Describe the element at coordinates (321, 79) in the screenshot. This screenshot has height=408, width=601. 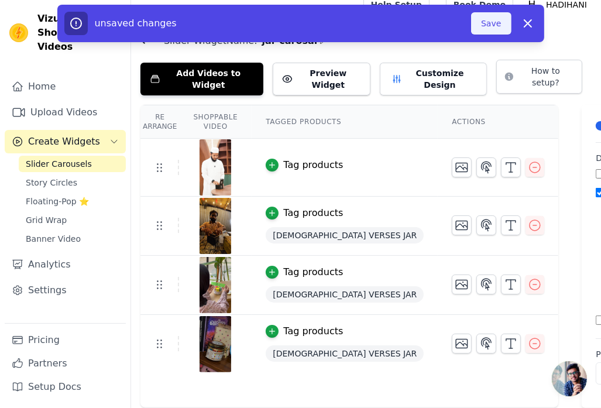
I see `a: Preview Widget` at that location.